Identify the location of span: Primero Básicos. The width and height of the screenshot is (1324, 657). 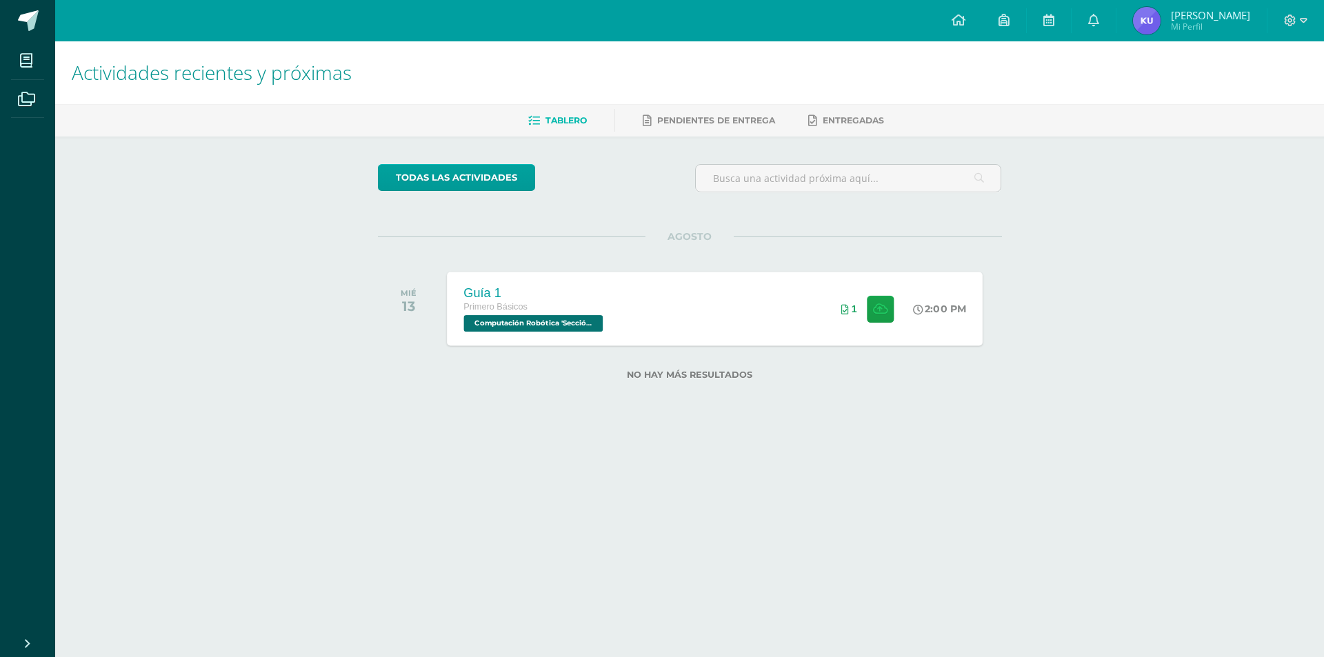
(495, 307).